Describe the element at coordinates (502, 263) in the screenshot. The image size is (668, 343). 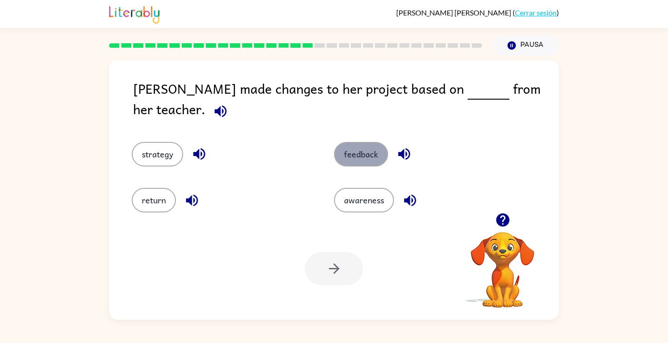
I see `video: Tu navegador debe admitir la reproducción de archivos .mp4 para usar Literably. Intenta usar otro...` at that location.